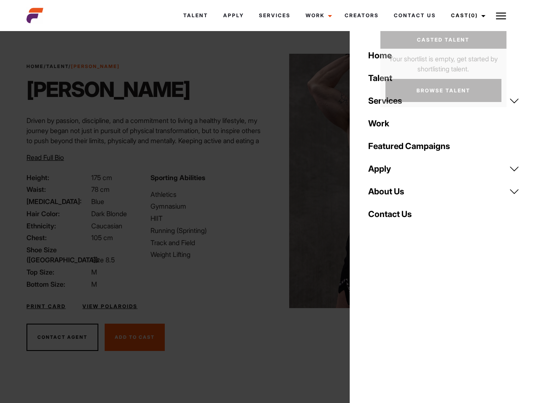  What do you see at coordinates (103, 260) in the screenshot?
I see `span: Size 8.5` at bounding box center [103, 260].